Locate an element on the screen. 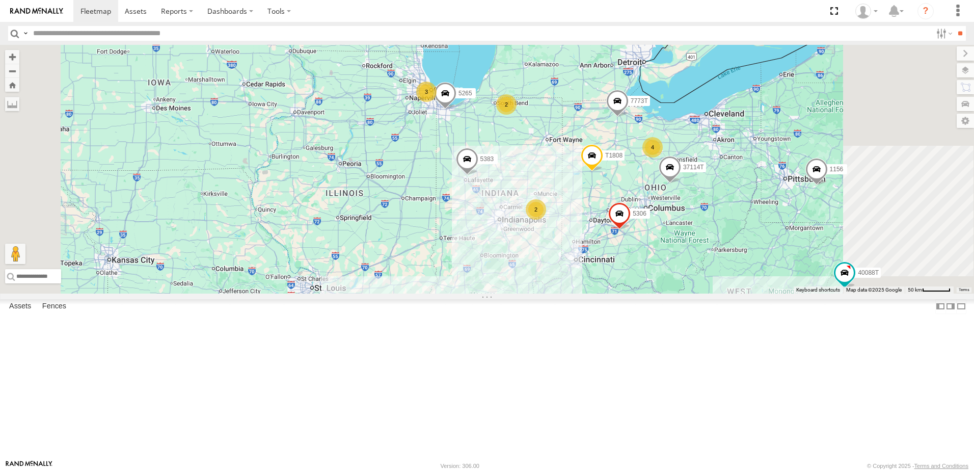  label: Search Query is located at coordinates (25, 33).